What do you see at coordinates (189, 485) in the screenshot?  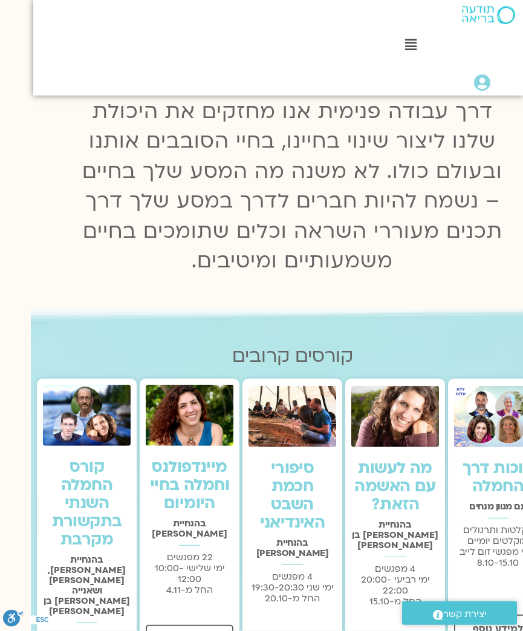 I see `a: מיינדפולנס וחמלה בחיי היומיום` at bounding box center [189, 485].